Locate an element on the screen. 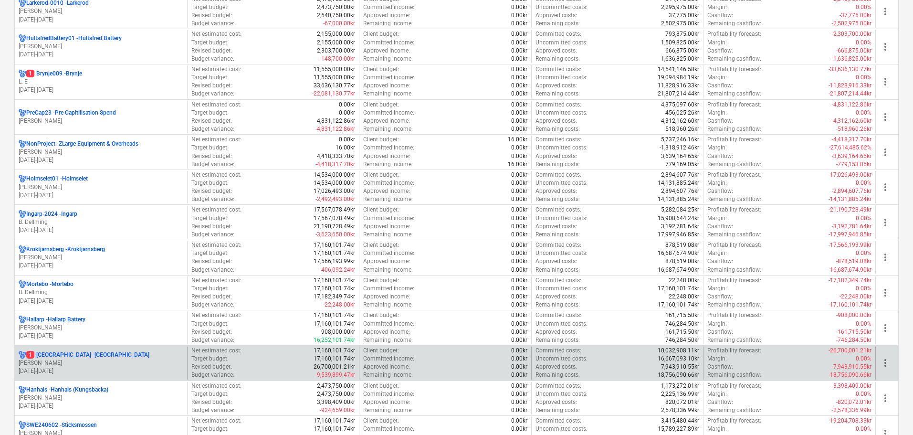 This screenshot has width=913, height=435. p: Brynje009 - Brynje is located at coordinates (54, 73).